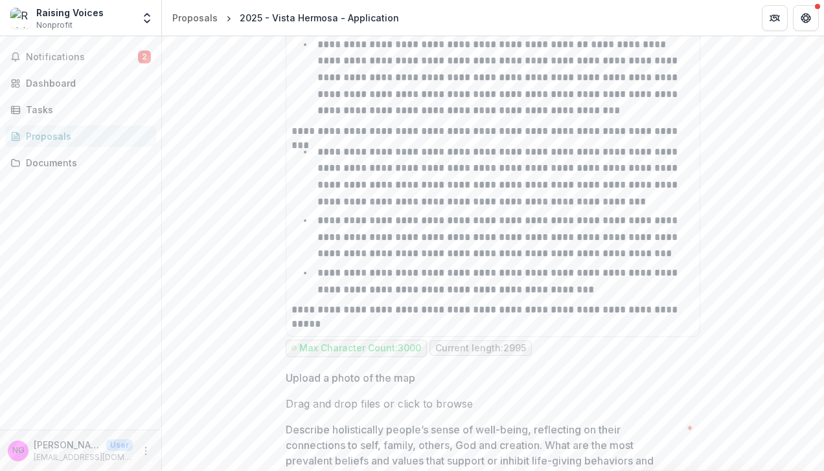 This screenshot has width=824, height=471. I want to click on p: Max Character Count: 3000, so click(360, 348).